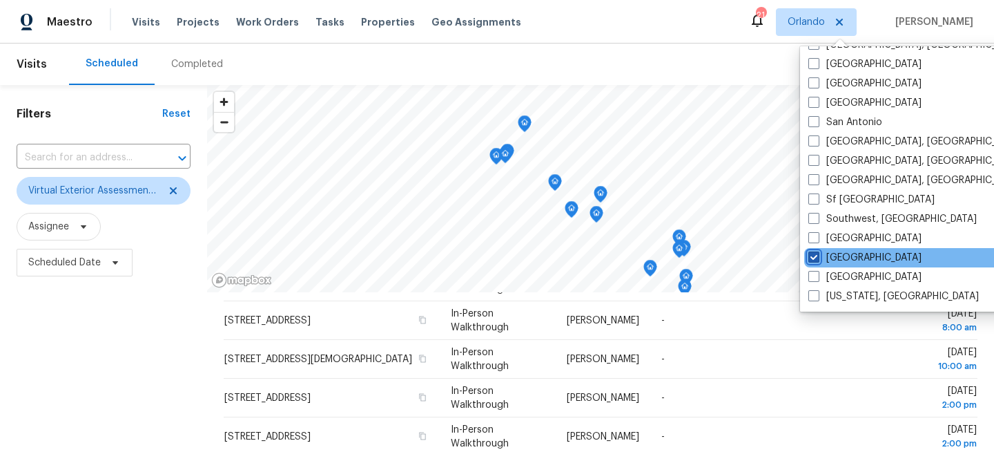 This screenshot has width=994, height=452. Describe the element at coordinates (182, 158) in the screenshot. I see `button: Open` at that location.